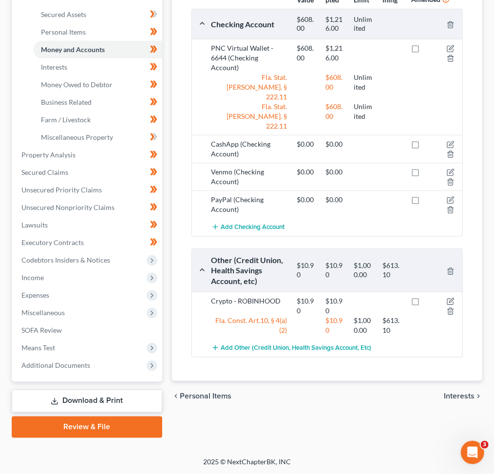 Image resolution: width=494 pixels, height=474 pixels. Describe the element at coordinates (88, 155) in the screenshot. I see `a: Property Analysis` at that location.